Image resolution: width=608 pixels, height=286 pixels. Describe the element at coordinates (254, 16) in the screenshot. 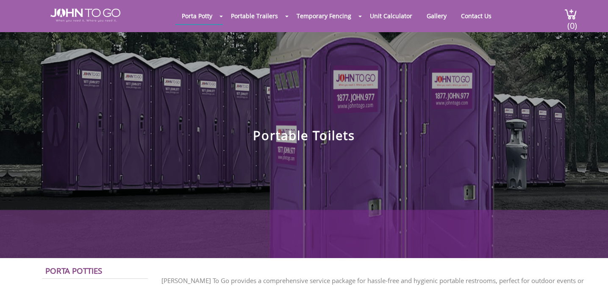

I see `a: Portable Trailers` at that location.